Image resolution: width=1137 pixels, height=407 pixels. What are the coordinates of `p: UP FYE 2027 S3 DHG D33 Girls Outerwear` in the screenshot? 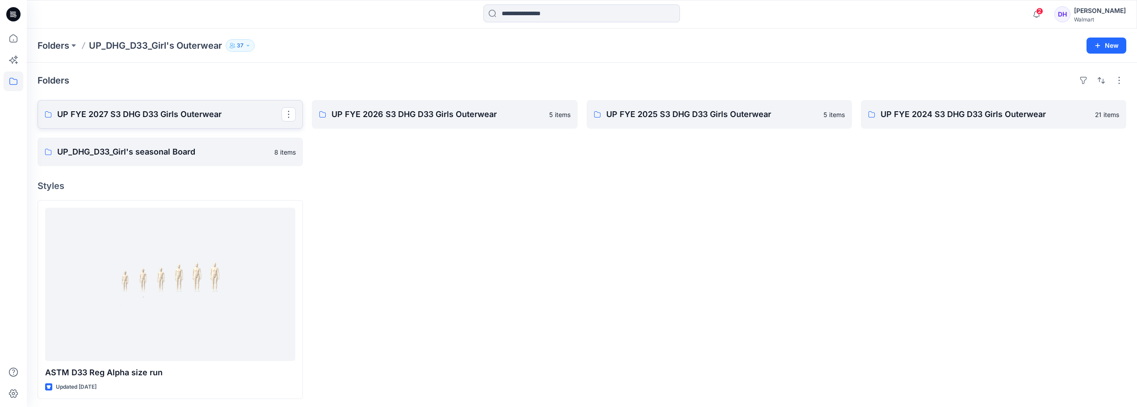 It's located at (169, 114).